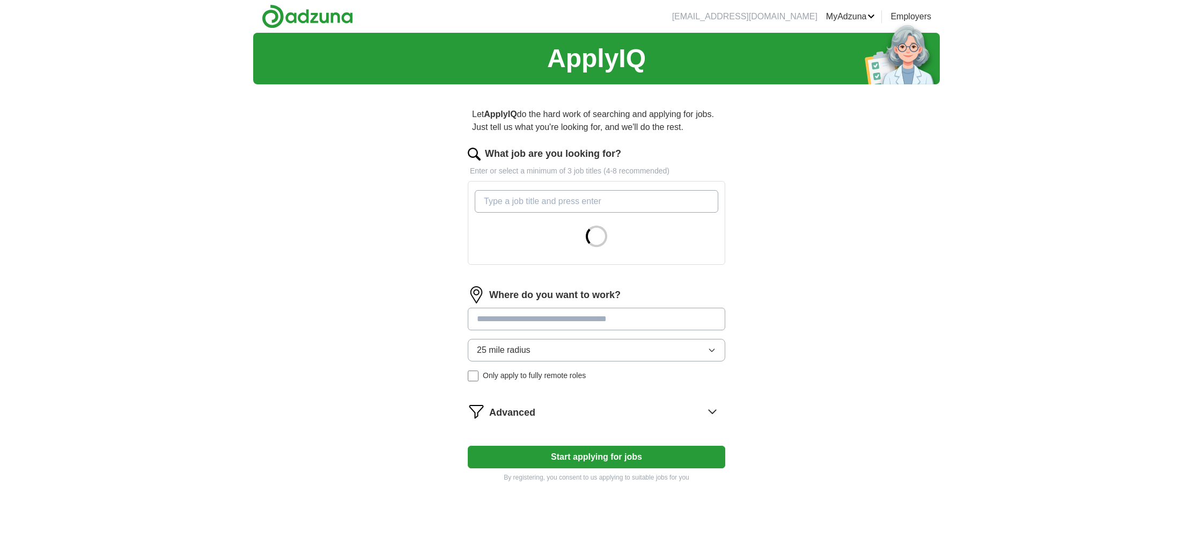 The image size is (1193, 536). I want to click on input: Only apply to fully remote roles, so click(473, 376).